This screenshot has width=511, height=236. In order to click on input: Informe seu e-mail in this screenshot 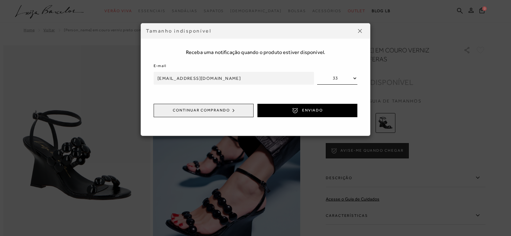, I will do `click(234, 78)`.